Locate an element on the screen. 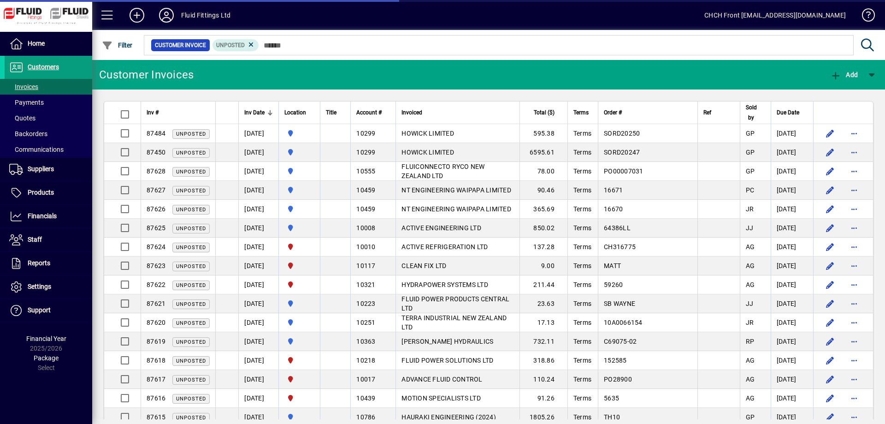  span: Communications is located at coordinates (36, 149).